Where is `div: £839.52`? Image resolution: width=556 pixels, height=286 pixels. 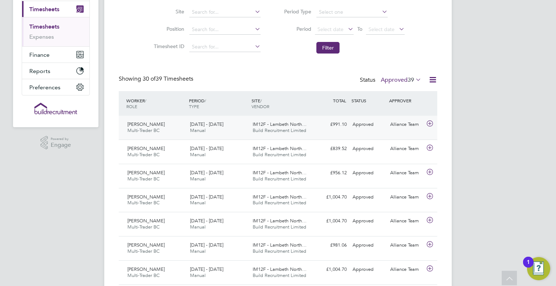
div: £839.52 is located at coordinates (331, 149).